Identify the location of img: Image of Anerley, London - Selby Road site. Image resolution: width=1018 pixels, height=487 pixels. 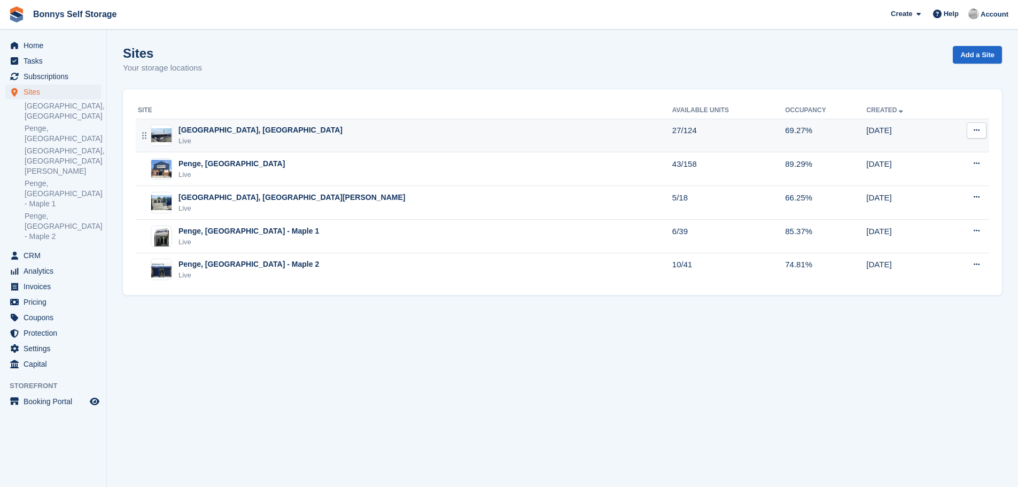
(161, 202).